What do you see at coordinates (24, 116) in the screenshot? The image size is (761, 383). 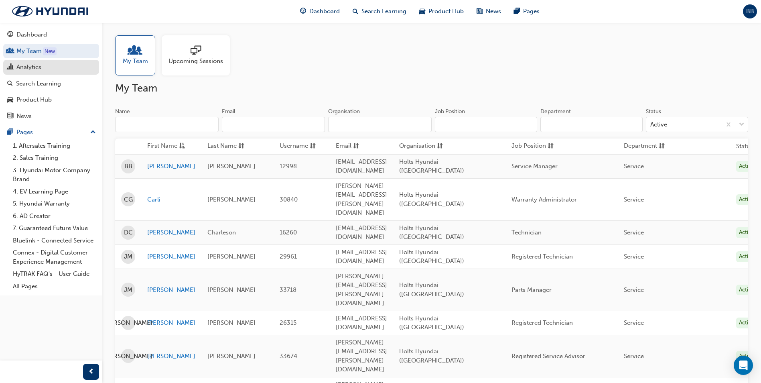 I see `div: News` at bounding box center [24, 116].